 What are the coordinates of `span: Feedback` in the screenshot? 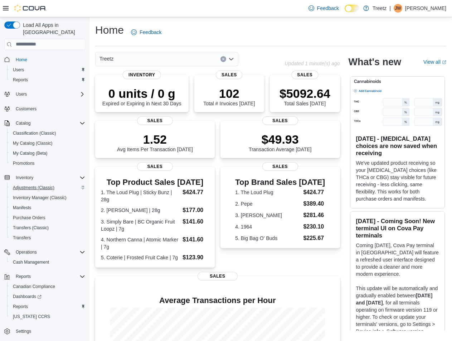 It's located at (328, 8).